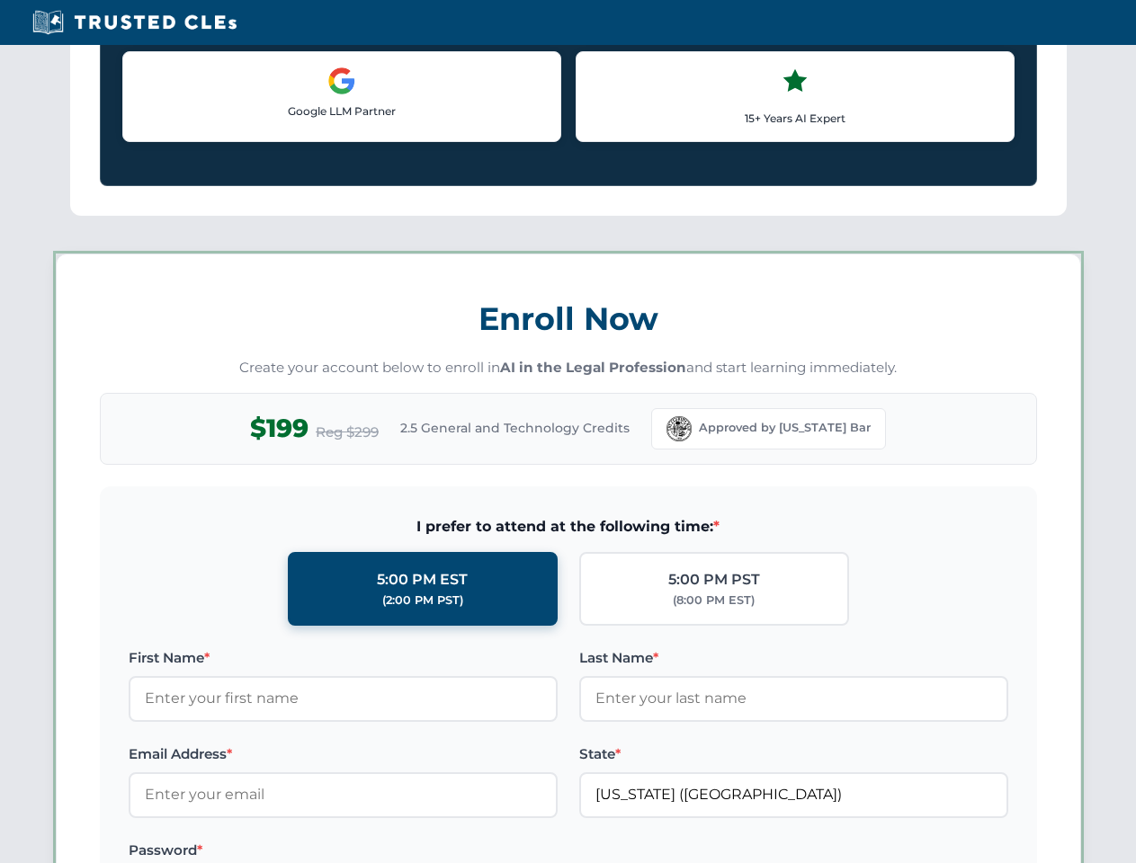 The height and width of the screenshot is (863, 1136). What do you see at coordinates (568, 318) in the screenshot?
I see `h3: Enroll Now` at bounding box center [568, 318].